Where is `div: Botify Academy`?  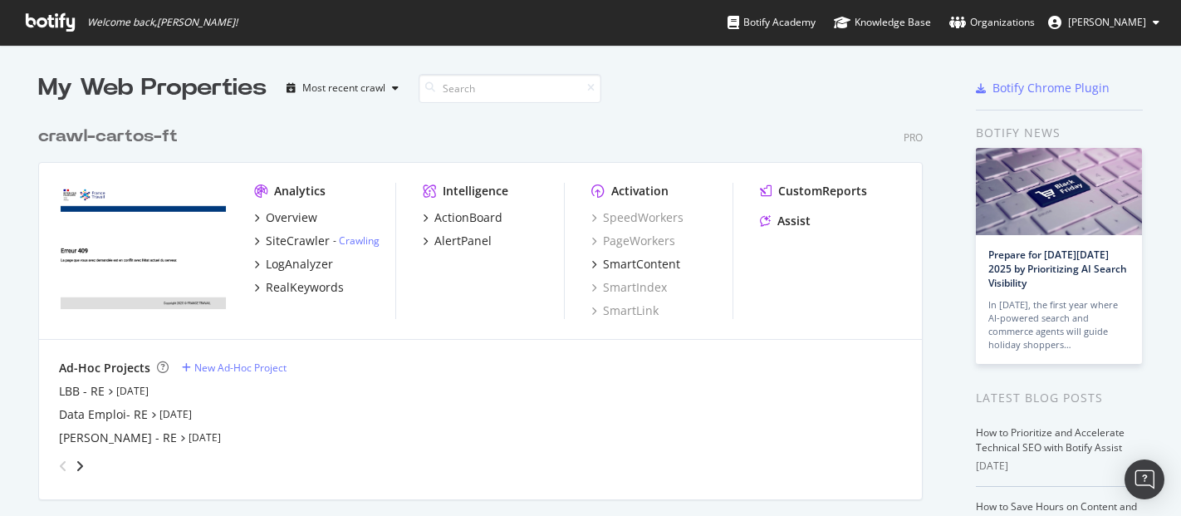
div: Botify Academy is located at coordinates (772, 22).